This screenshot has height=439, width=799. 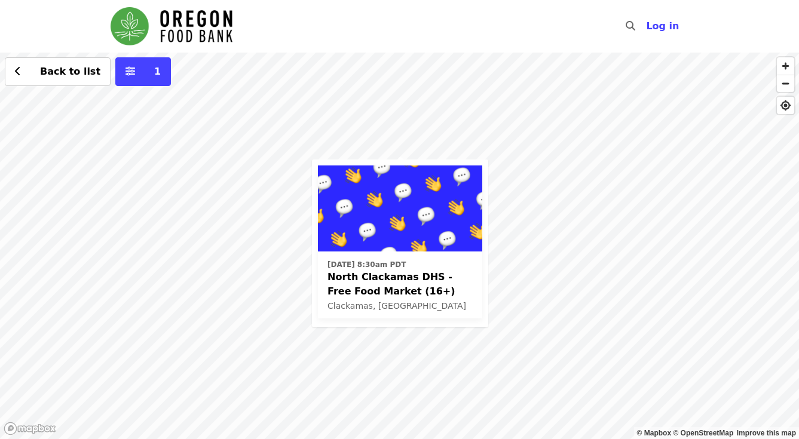 What do you see at coordinates (400, 284) in the screenshot?
I see `span: North Clackamas DHS - Free Food Market (16+)` at bounding box center [400, 284].